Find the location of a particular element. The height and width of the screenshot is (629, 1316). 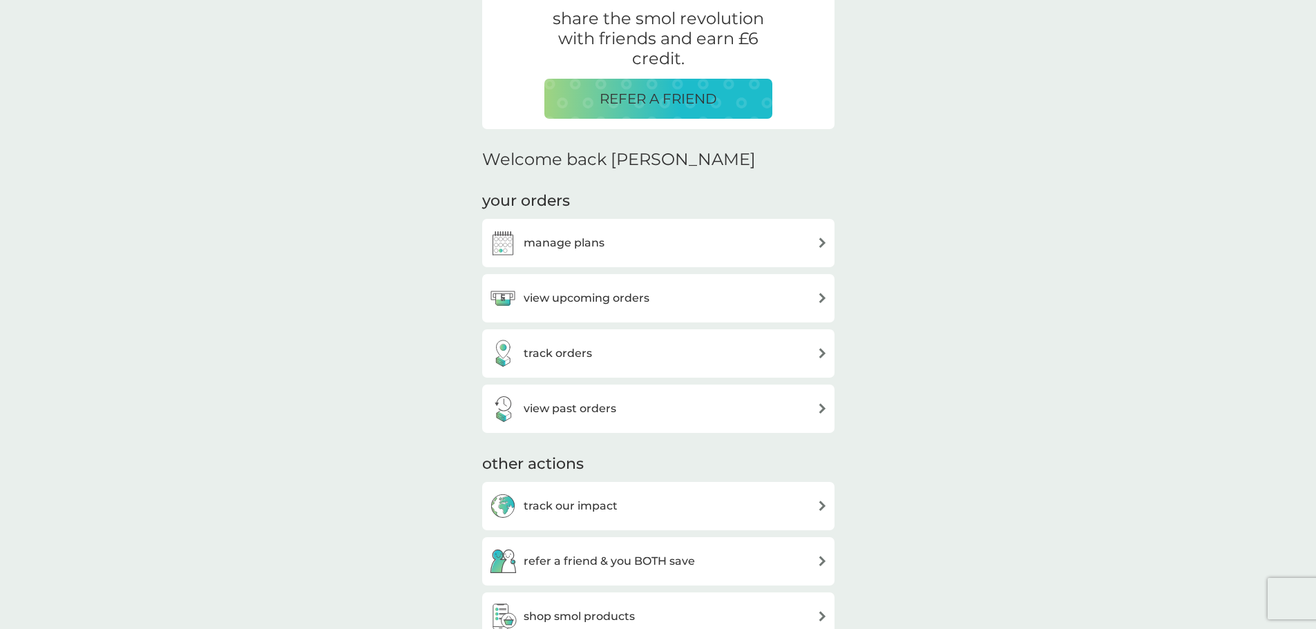

h3: manage plans is located at coordinates (564, 243).